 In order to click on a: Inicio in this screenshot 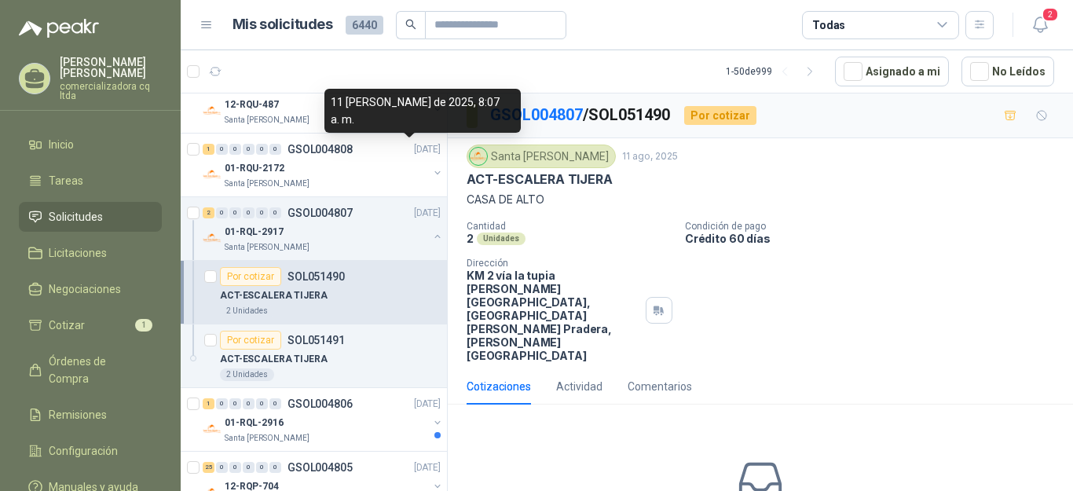, I will do `click(90, 145)`.